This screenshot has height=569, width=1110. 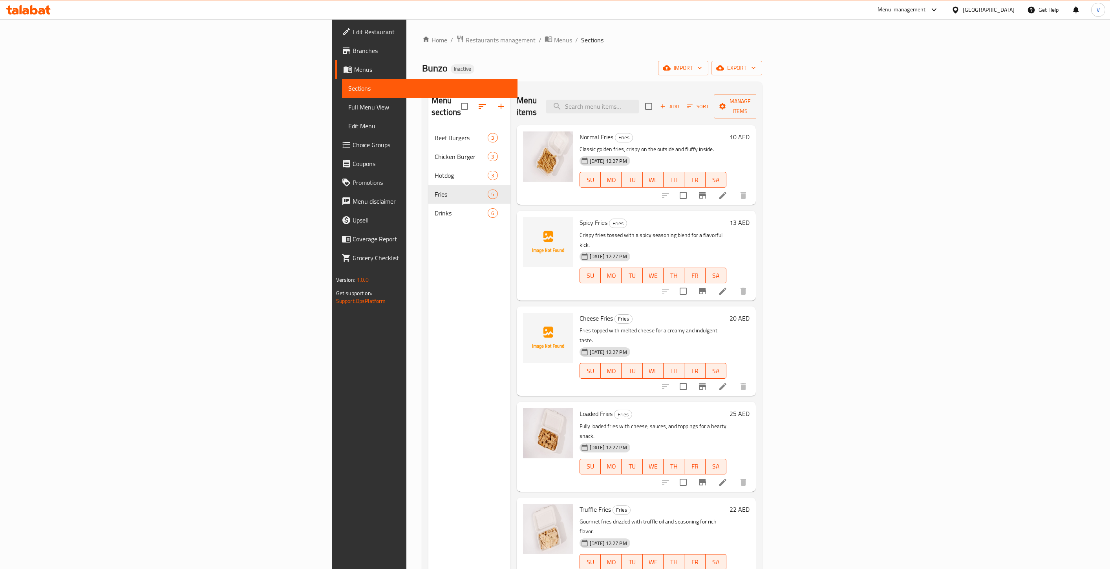 What do you see at coordinates (653, 149) in the screenshot?
I see `p: Classic golden fries, crispy on the outside and fluffy inside.` at bounding box center [653, 149].